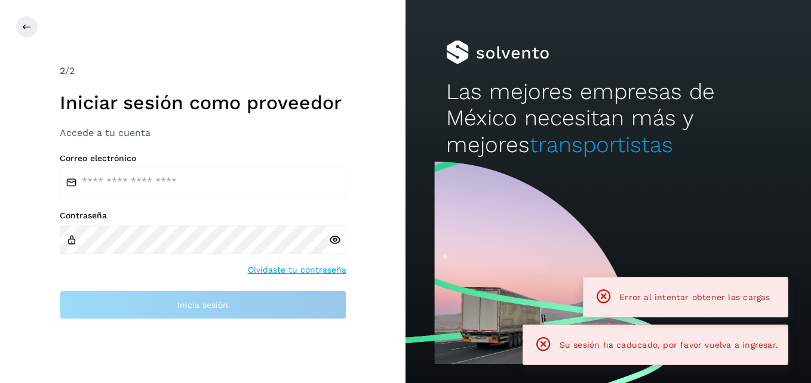 The height and width of the screenshot is (383, 811). Describe the element at coordinates (608, 118) in the screenshot. I see `h2: Las mejores empresas de México necesitan más y mejores` at that location.